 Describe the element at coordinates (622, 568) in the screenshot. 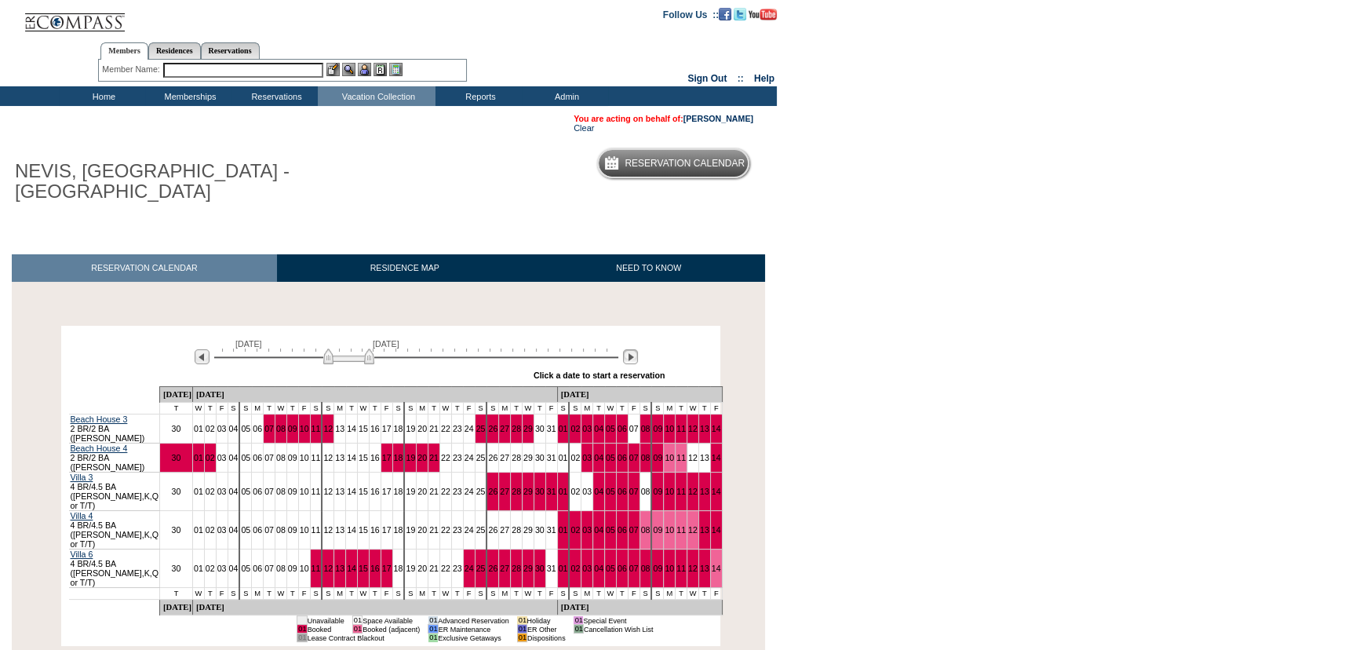

I see `a: 06` at that location.